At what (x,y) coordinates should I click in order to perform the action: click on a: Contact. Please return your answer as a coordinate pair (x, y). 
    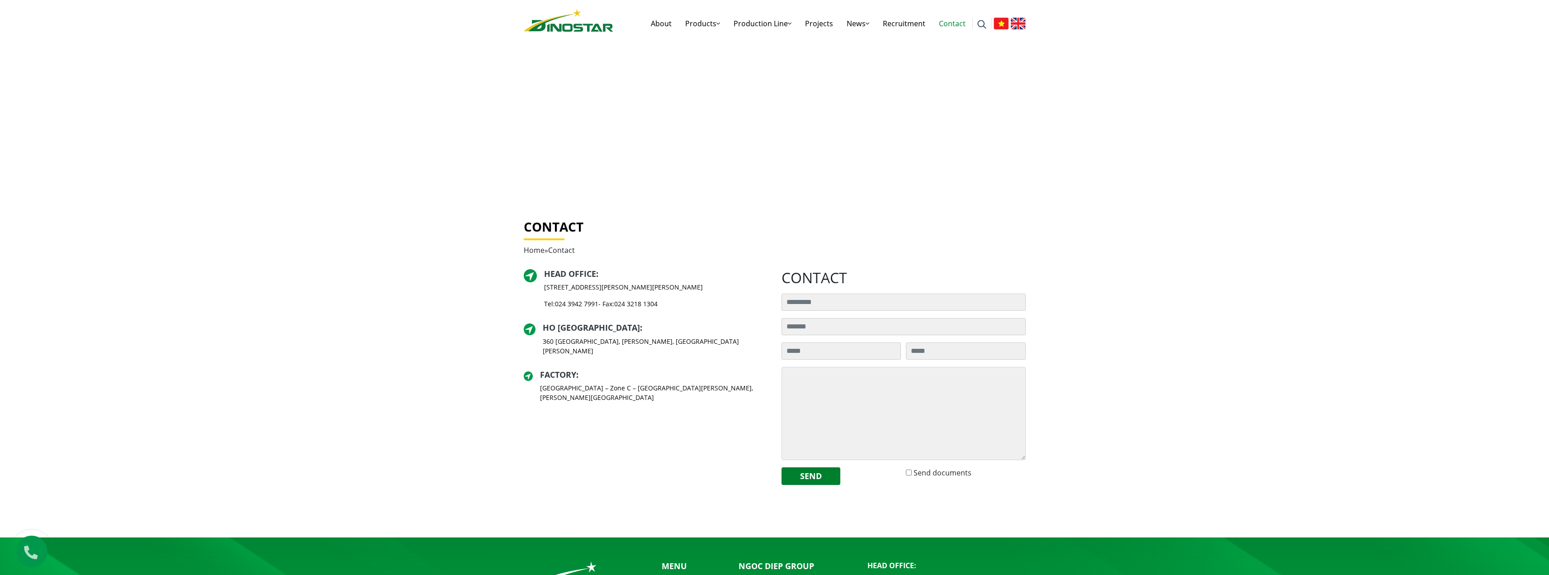
    Looking at the image, I should click on (952, 24).